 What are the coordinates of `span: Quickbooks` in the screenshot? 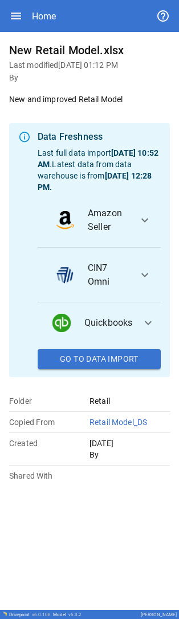 It's located at (108, 323).